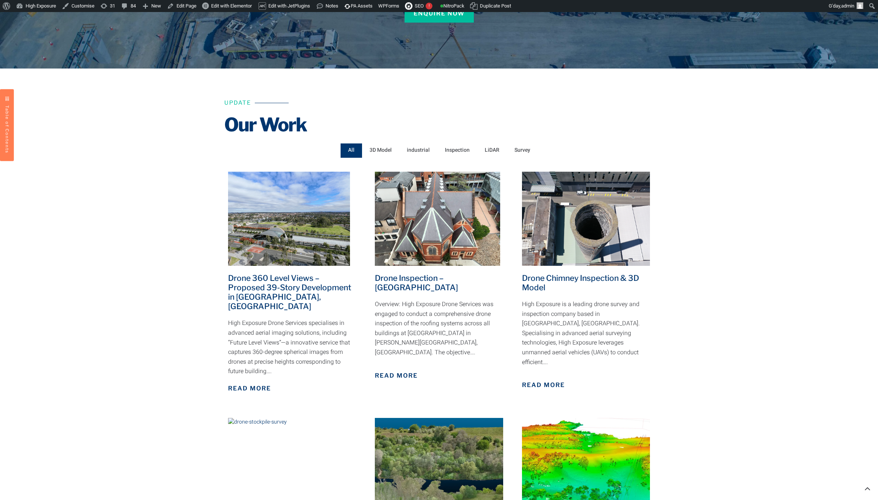  I want to click on div: High Exposure Drone Services specialises in advanced aerial imaging solutions, including “Future ..., so click(292, 347).